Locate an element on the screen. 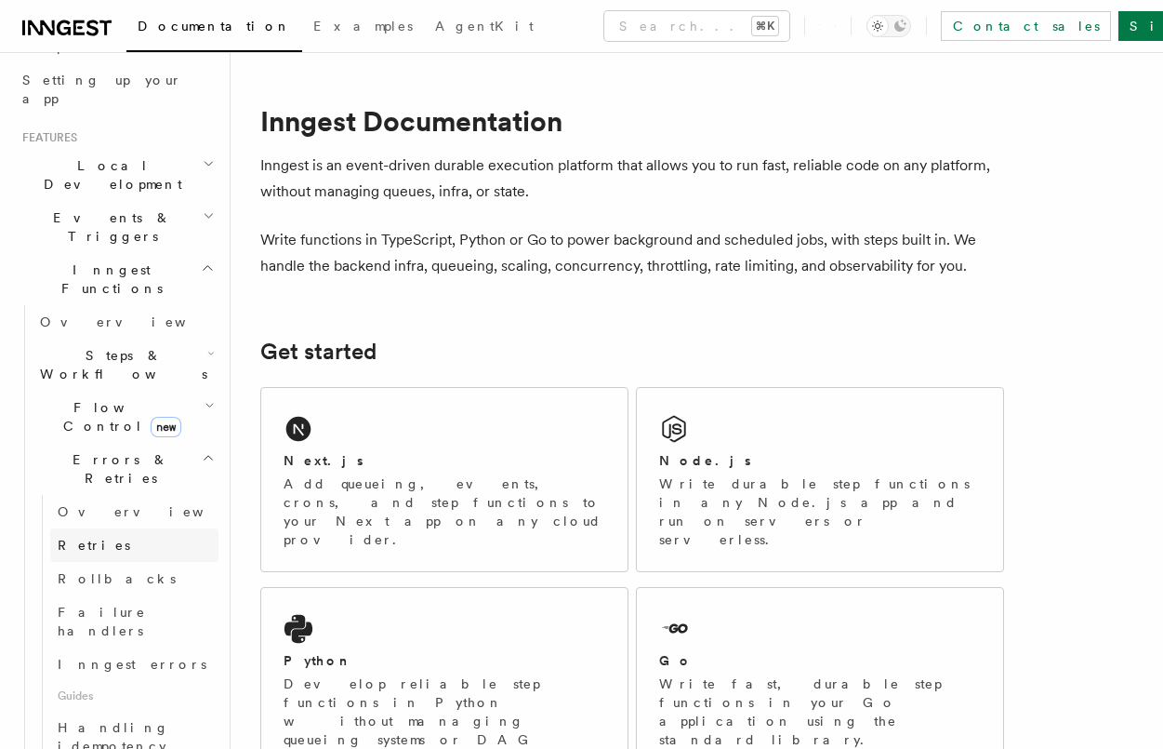 Image resolution: width=1163 pixels, height=749 pixels. p: Add queueing, events, crons, and step functions to your Next app on any cloud provider. is located at coordinates (444, 511).